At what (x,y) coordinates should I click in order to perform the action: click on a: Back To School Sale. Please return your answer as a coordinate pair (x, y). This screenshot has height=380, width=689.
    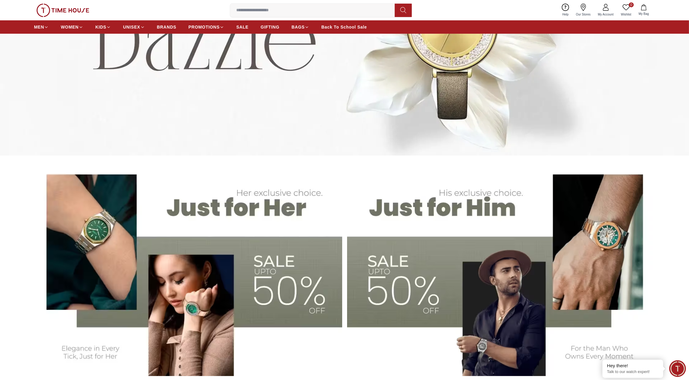
    Looking at the image, I should click on (344, 27).